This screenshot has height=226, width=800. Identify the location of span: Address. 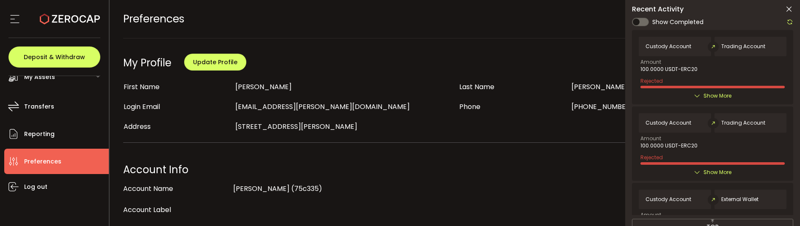
(137, 127).